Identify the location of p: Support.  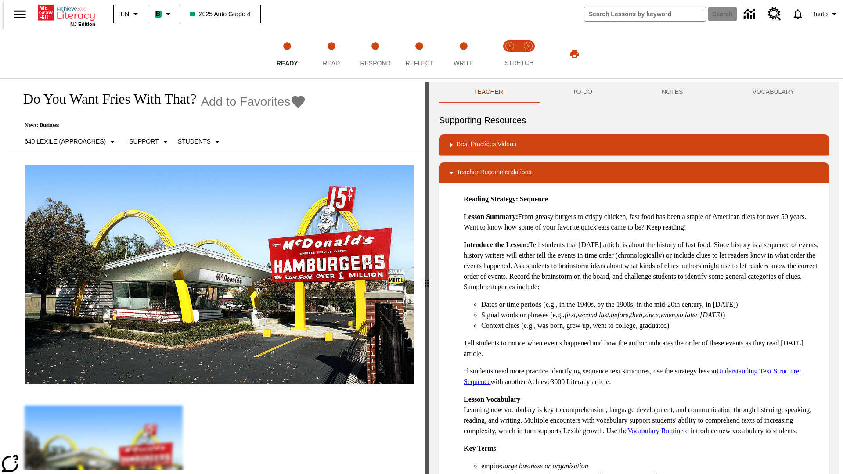
(144, 141).